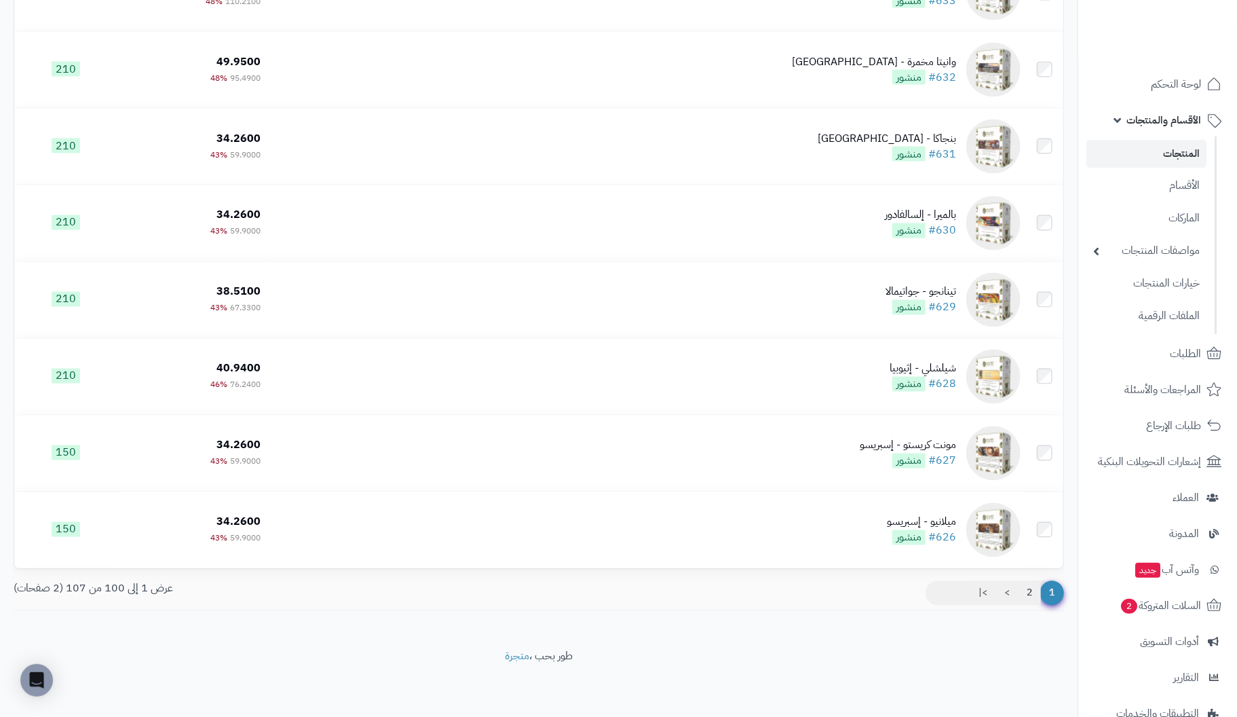 The height and width of the screenshot is (717, 1237). Describe the element at coordinates (1176, 84) in the screenshot. I see `span: لوحة التحكم` at that location.